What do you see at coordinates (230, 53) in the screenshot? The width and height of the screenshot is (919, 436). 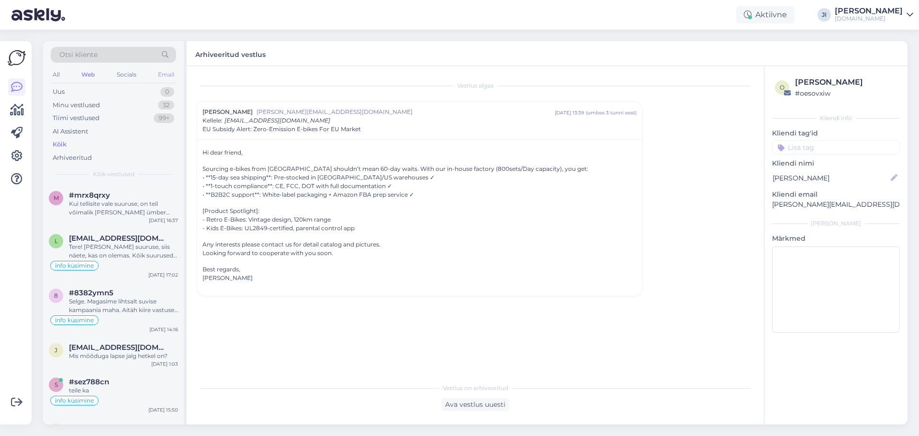 I see `label: Arhiveeritud vestlus` at bounding box center [230, 53].